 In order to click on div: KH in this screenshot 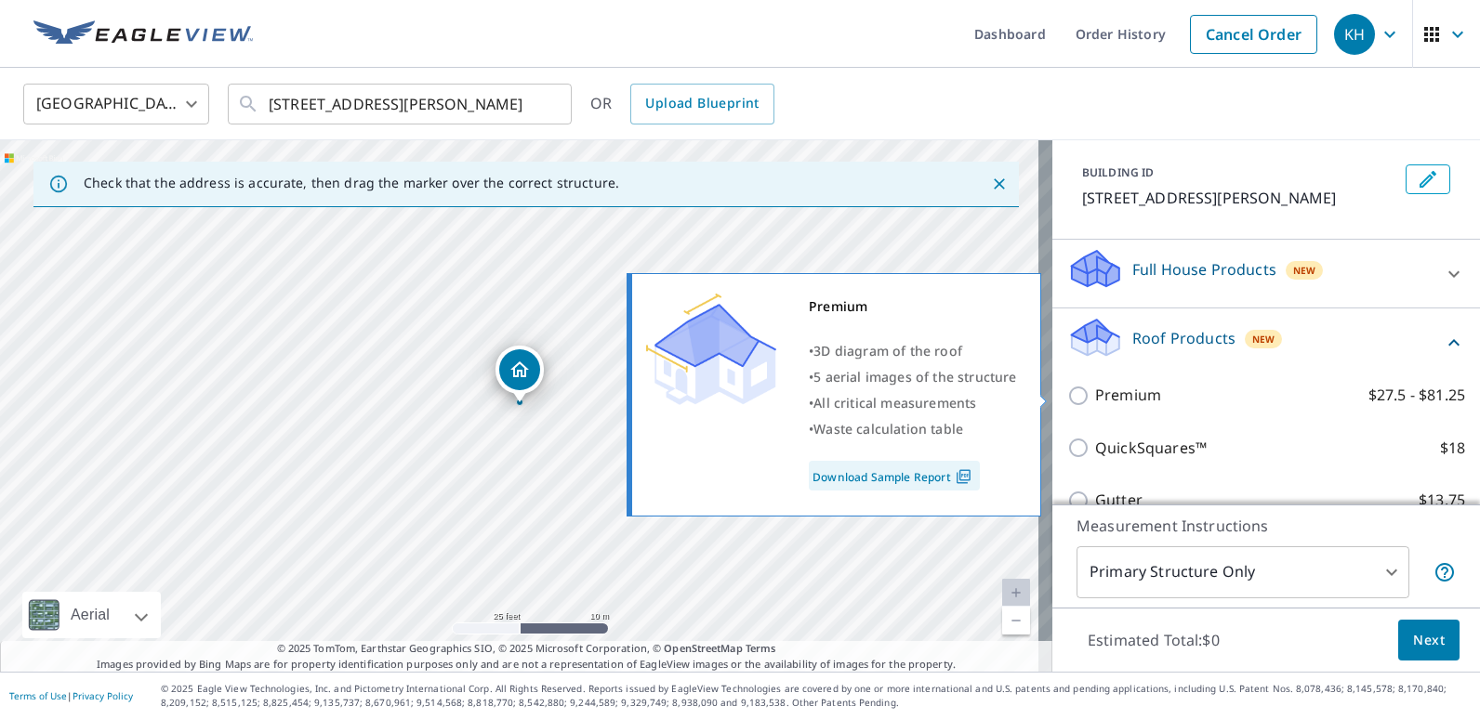, I will do `click(1354, 34)`.